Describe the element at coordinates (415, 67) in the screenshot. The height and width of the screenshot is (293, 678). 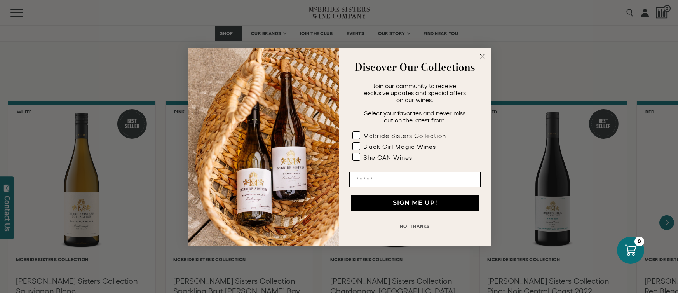
I see `strong: Discover Our Collections` at that location.